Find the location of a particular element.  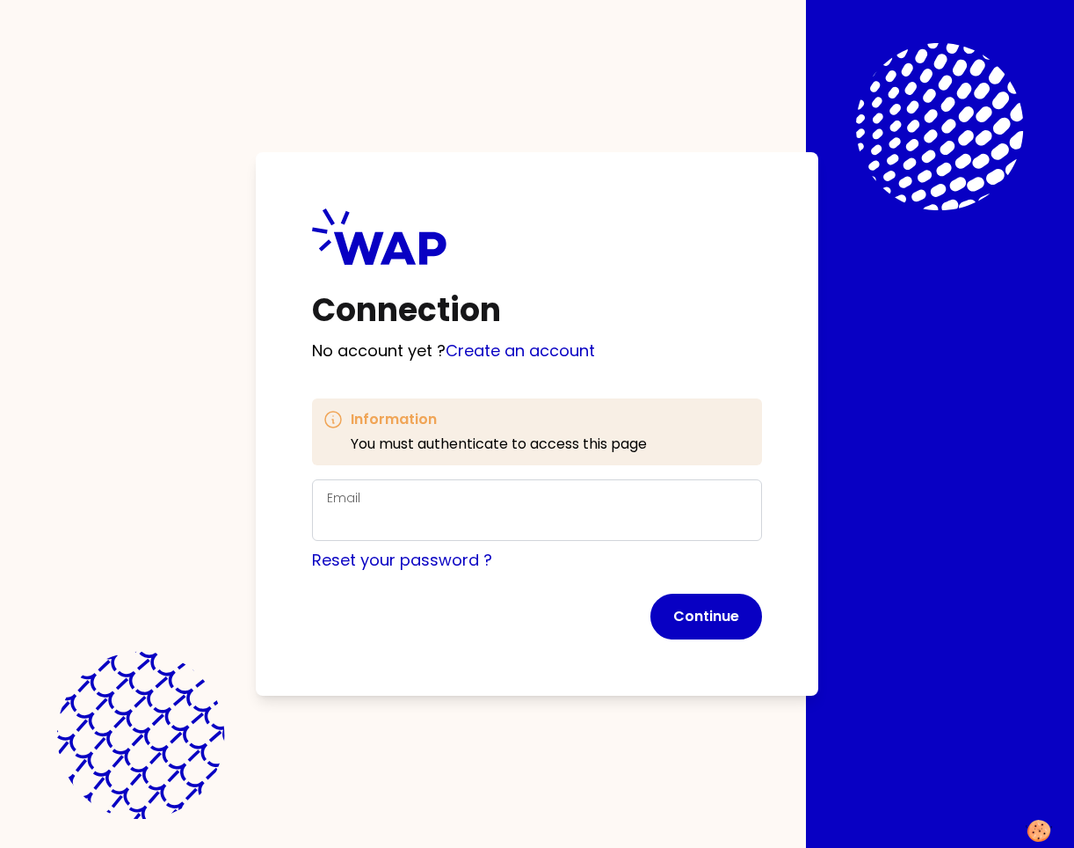

h3: Information is located at coordinates (499, 419).